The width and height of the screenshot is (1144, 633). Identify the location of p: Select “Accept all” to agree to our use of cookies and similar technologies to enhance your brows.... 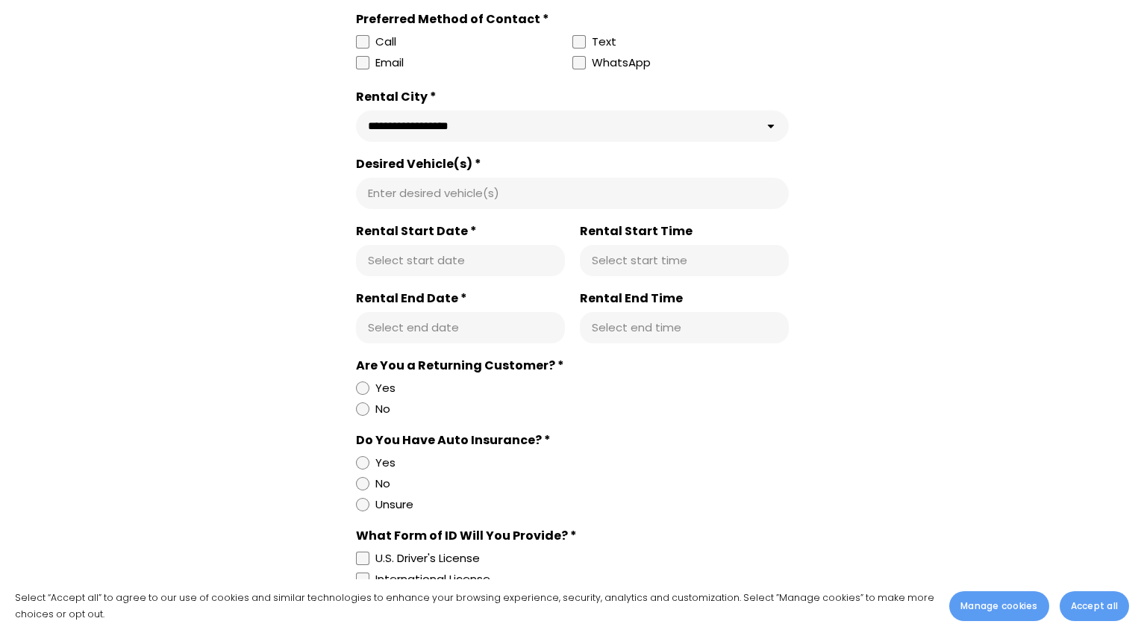
(474, 606).